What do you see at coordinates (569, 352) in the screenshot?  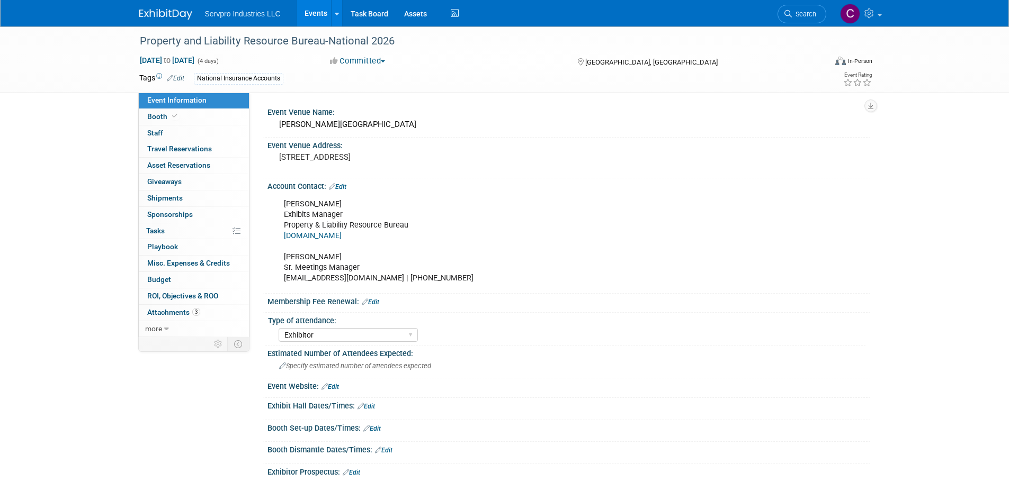 I see `div: Estimated Number of Attendees Expected:` at bounding box center [569, 352].